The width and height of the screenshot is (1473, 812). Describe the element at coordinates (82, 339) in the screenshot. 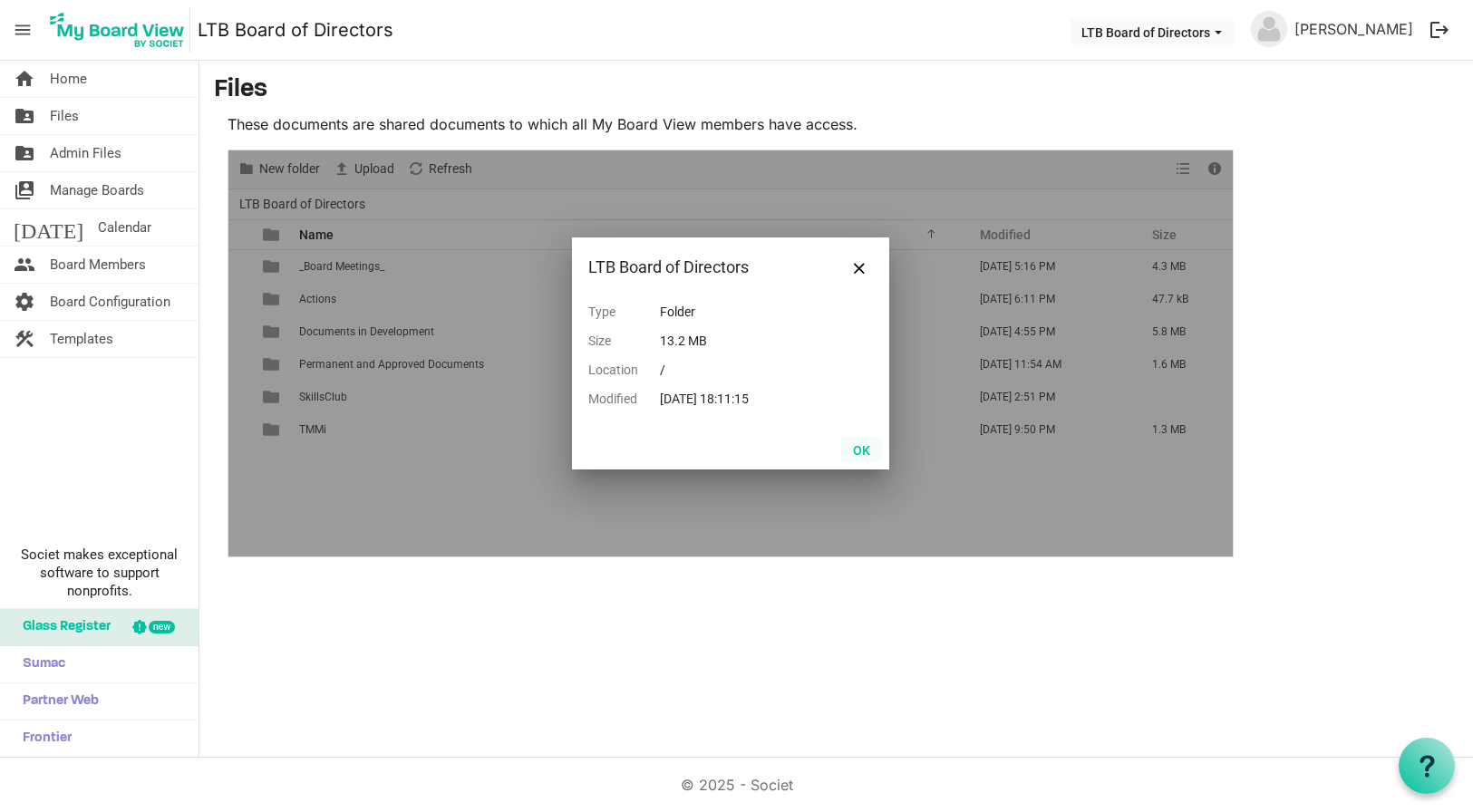

I see `span: Templates` at that location.